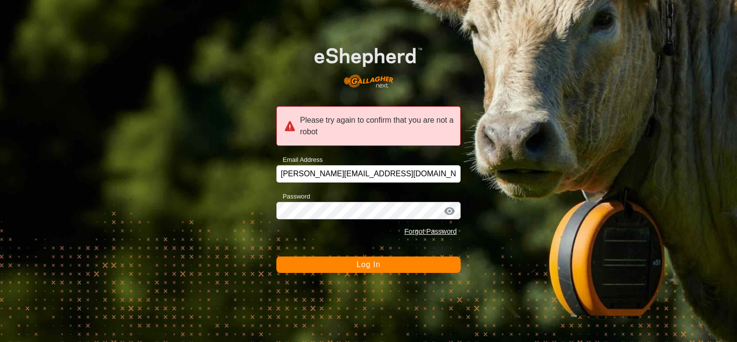 The height and width of the screenshot is (342, 737). Describe the element at coordinates (368, 264) in the screenshot. I see `span: Log In` at that location.